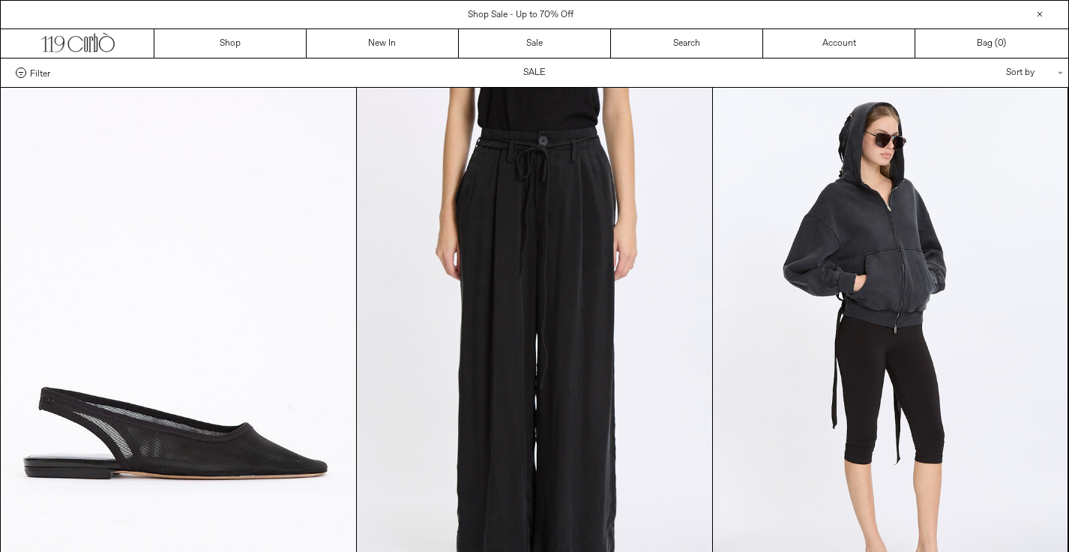 This screenshot has width=1069, height=552. I want to click on a: Account, so click(839, 43).